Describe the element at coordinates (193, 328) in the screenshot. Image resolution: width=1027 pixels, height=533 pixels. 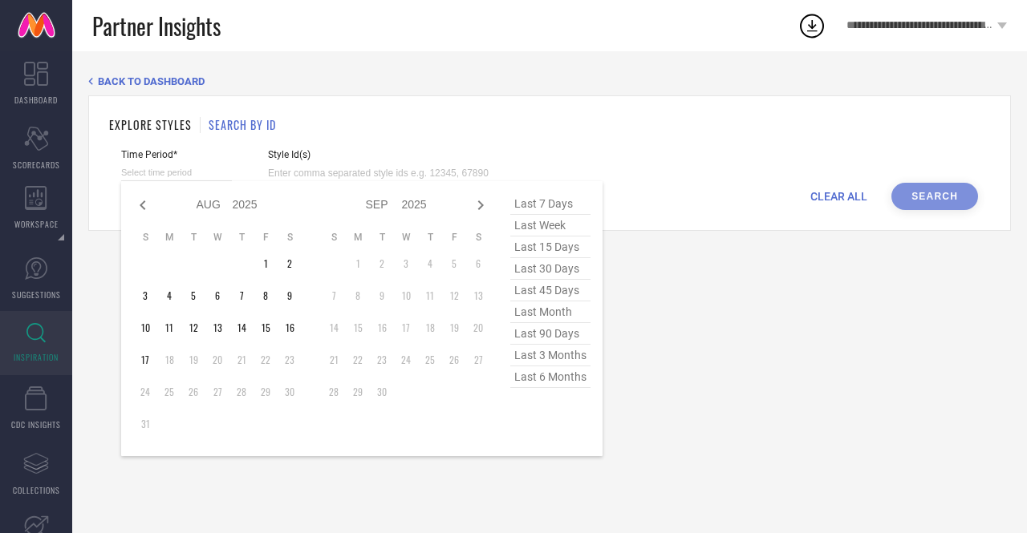
I see `td: Tue Aug 12 2025` at that location.